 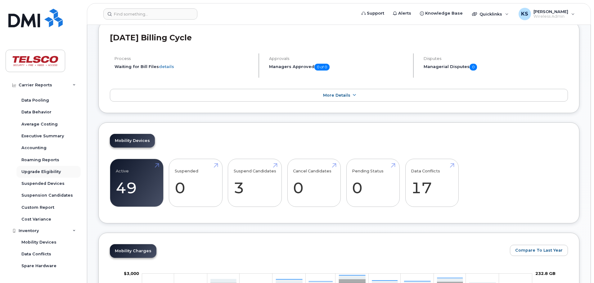 I want to click on span: More Details, so click(x=336, y=95).